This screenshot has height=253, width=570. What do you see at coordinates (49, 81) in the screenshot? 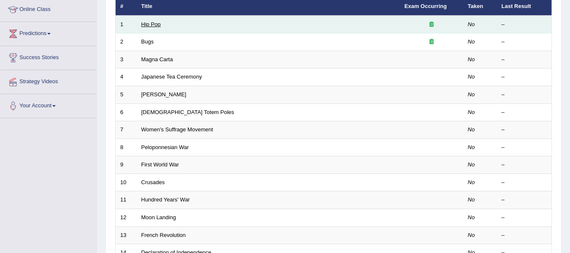
I see `a: Strategy Videos` at bounding box center [49, 81].